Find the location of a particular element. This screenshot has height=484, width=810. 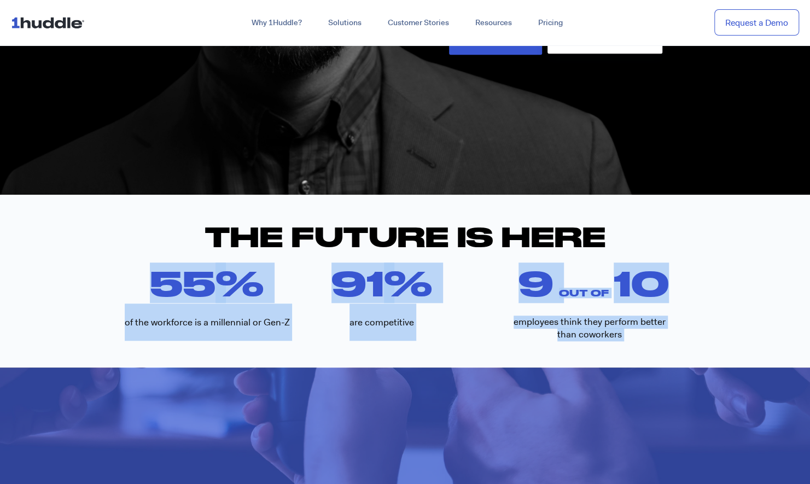

div: of the workforce is a millennial or Gen-Z is located at coordinates (207, 322).